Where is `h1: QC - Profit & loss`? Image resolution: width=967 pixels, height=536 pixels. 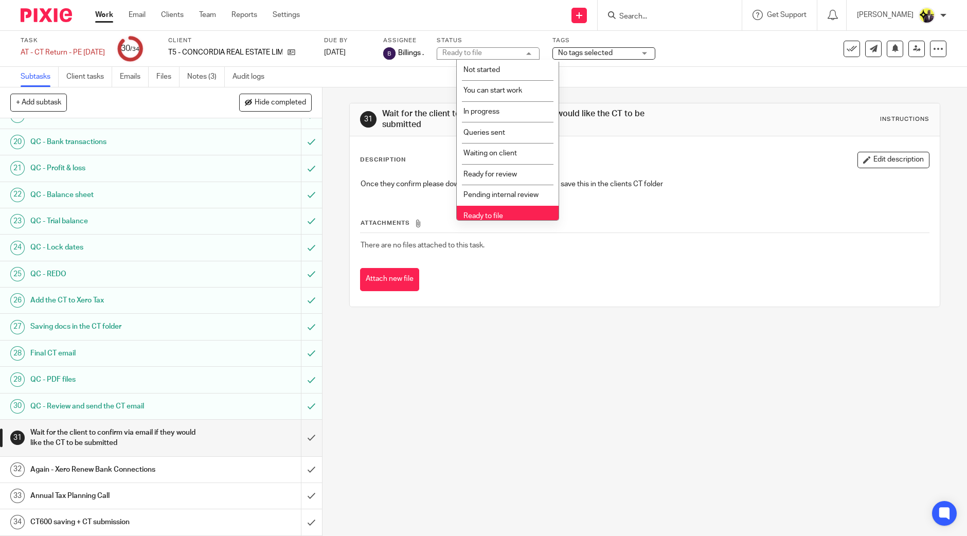 h1: QC - Profit & loss is located at coordinates (117, 168).